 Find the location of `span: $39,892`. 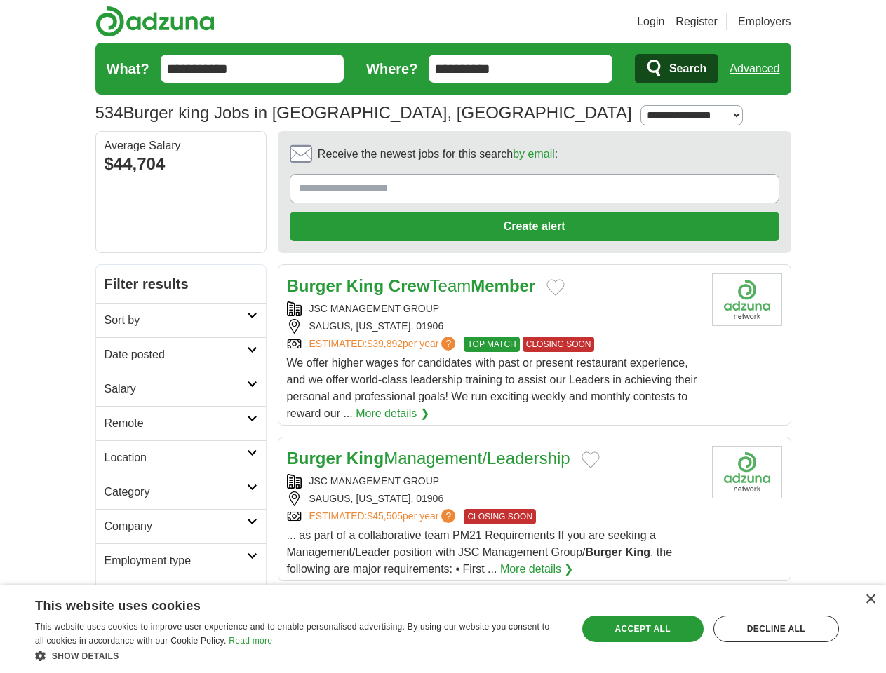

span: $39,892 is located at coordinates (384, 344).